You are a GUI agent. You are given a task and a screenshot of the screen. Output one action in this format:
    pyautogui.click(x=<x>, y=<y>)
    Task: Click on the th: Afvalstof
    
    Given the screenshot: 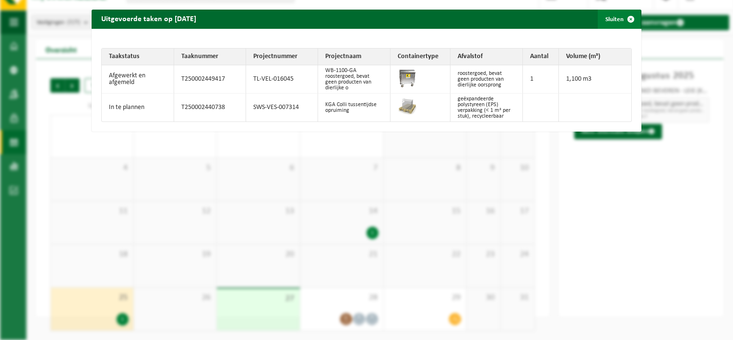 What is the action you would take?
    pyautogui.click(x=487, y=57)
    